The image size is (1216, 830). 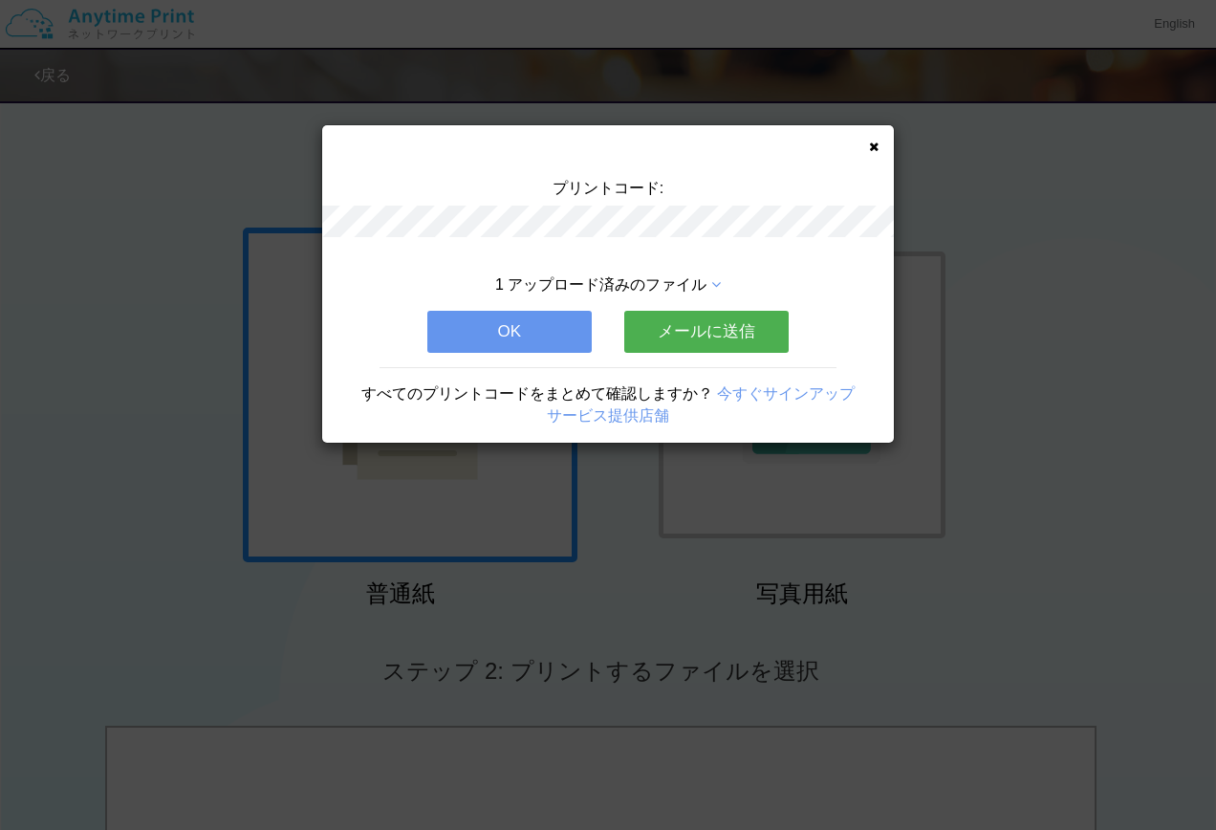 What do you see at coordinates (608, 415) in the screenshot?
I see `a: サービス提供店舗` at bounding box center [608, 415].